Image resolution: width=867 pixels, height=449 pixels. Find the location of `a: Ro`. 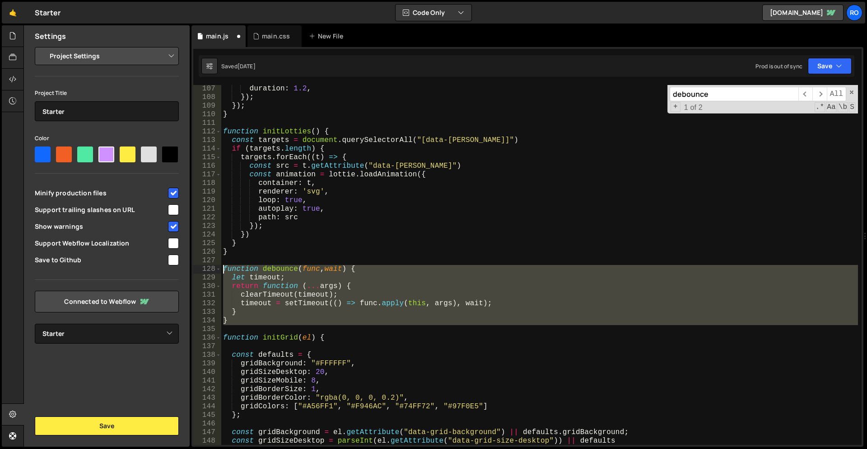

a: Ro is located at coordinates (855, 13).